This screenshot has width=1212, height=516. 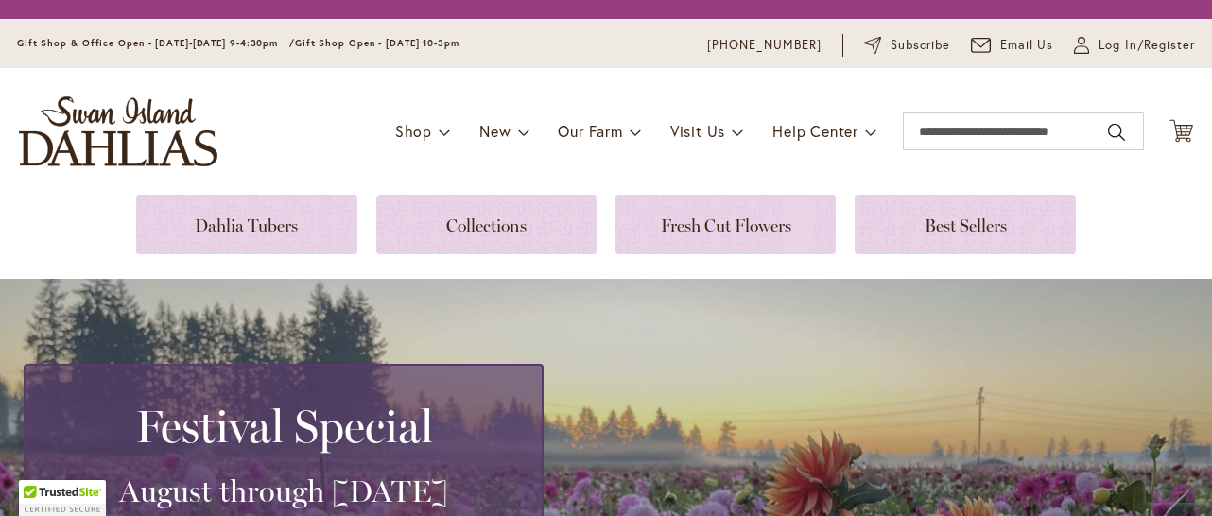 I want to click on a: Subscribe, so click(x=907, y=45).